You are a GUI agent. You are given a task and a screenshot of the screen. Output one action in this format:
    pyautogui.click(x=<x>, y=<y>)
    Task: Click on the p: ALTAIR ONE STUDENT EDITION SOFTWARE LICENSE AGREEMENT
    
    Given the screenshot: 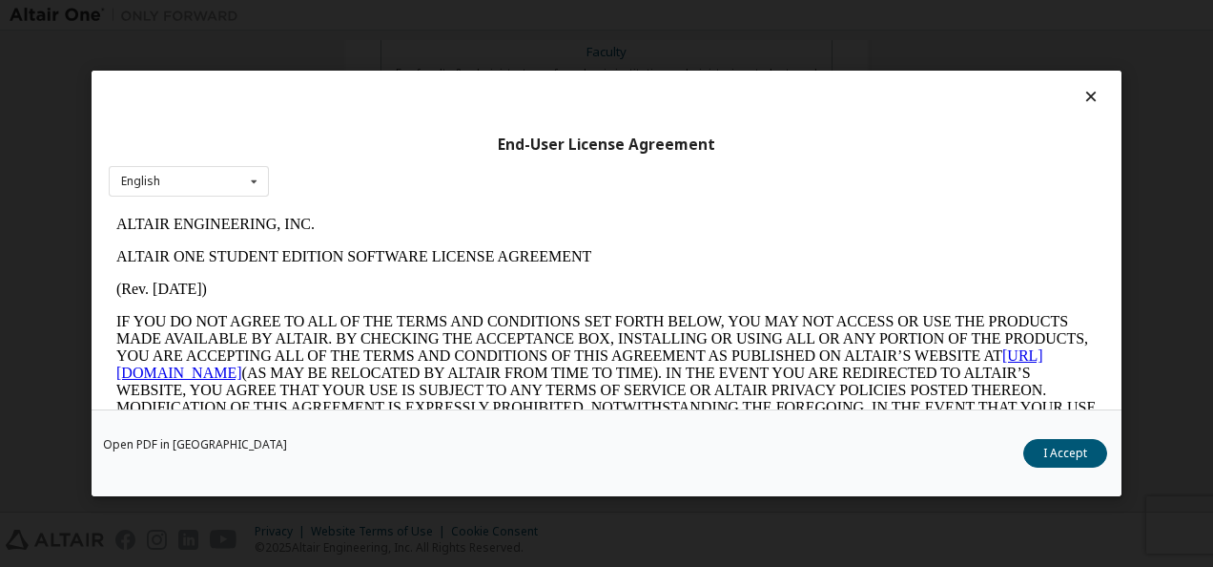 What is the action you would take?
    pyautogui.click(x=498, y=49)
    